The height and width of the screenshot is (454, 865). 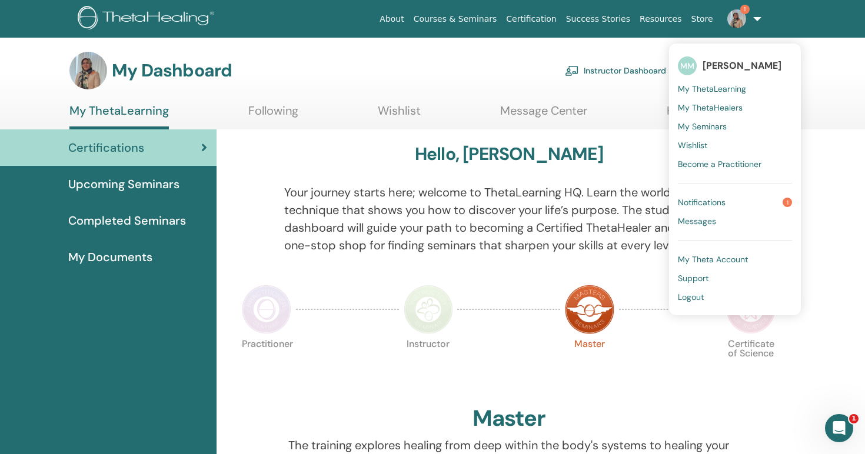 What do you see at coordinates (266, 364) in the screenshot?
I see `p: Practitioner` at bounding box center [266, 364].